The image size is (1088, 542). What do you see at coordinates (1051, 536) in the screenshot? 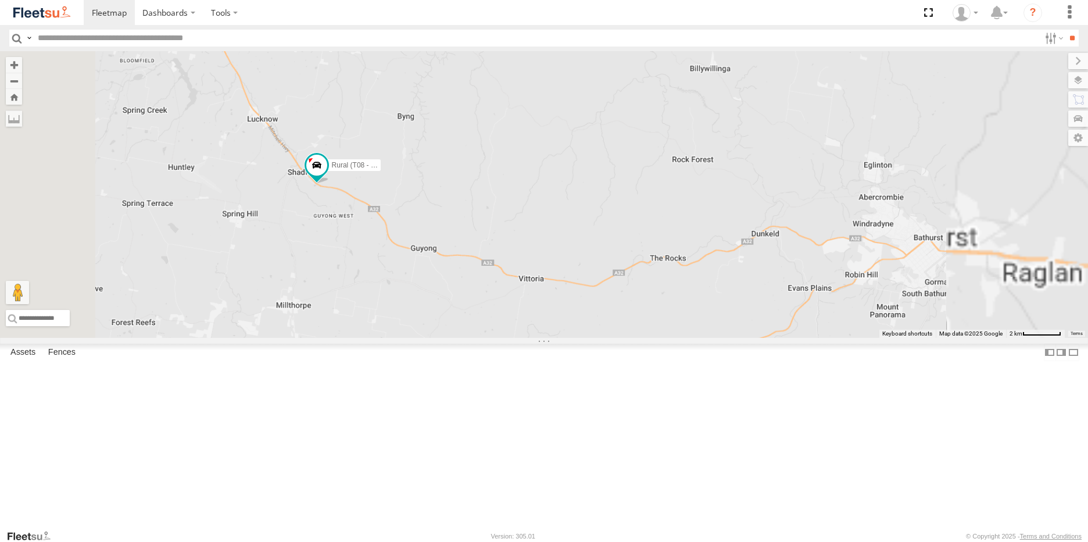
I see `a: Terms and Conditions` at bounding box center [1051, 536].